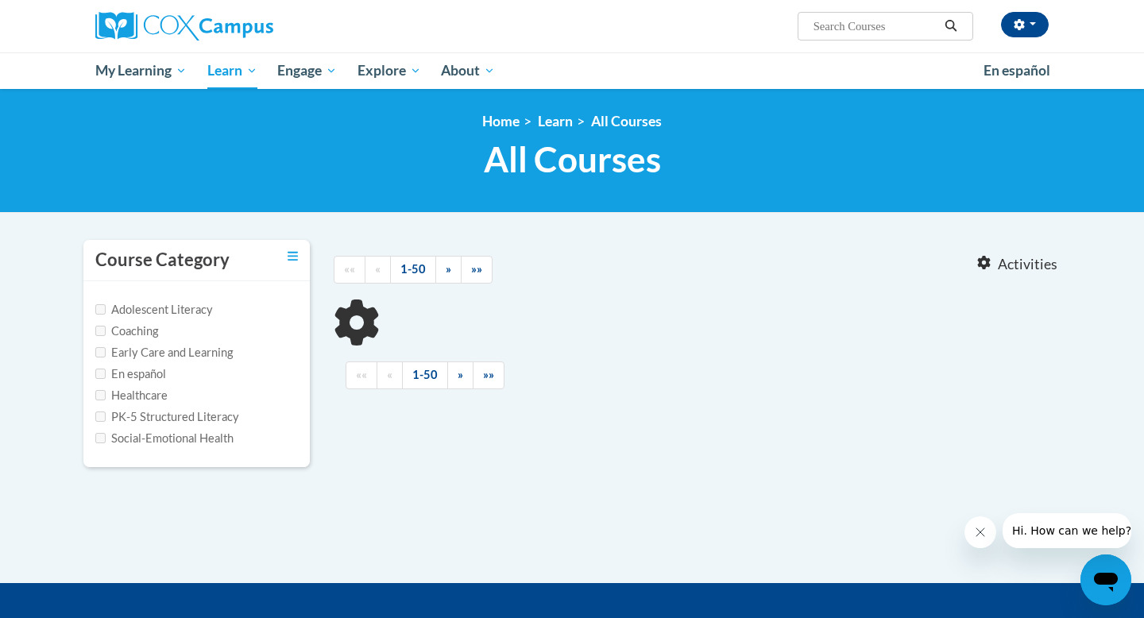  What do you see at coordinates (572, 71) in the screenshot?
I see `div: Main menu` at bounding box center [572, 71].